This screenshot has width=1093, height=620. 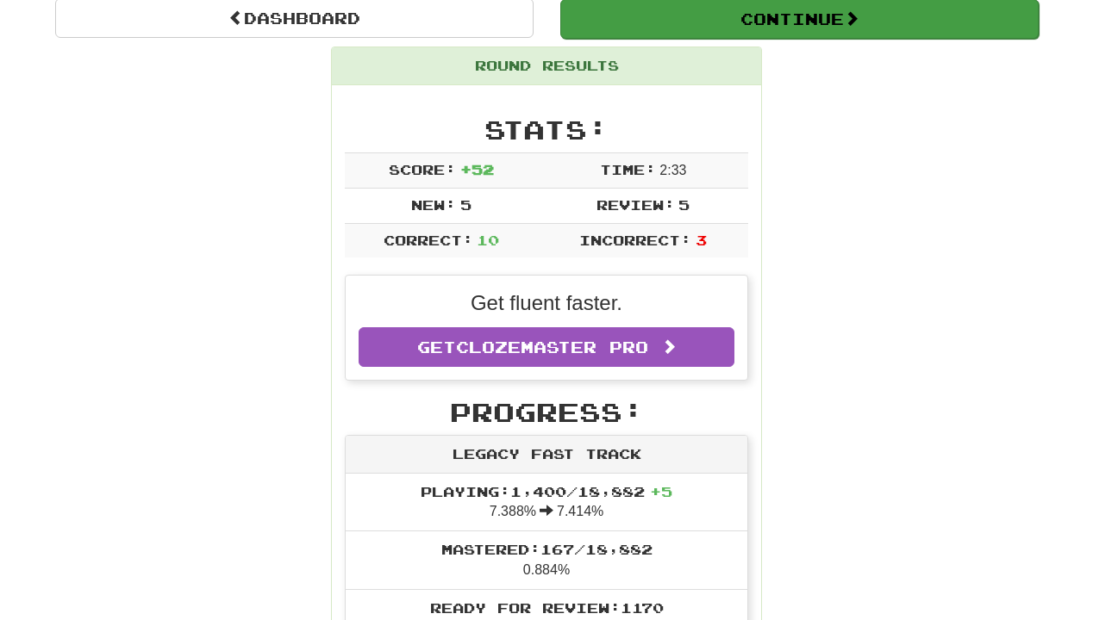 I want to click on span: Playing: 1,400 / 18,882, so click(x=546, y=491).